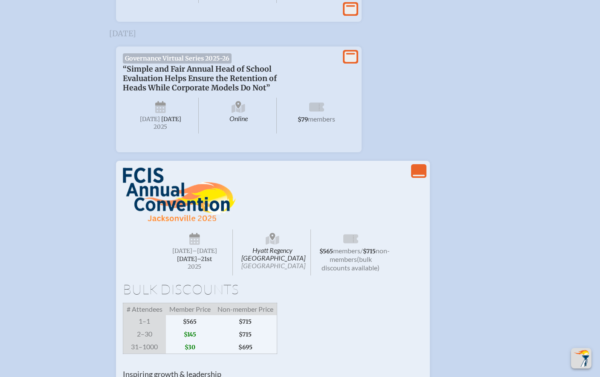  Describe the element at coordinates (200, 79) in the screenshot. I see `span: “Simple and Fair Annual Head of School Evaluation Helps Ensure the Retention of Heads While Corpo...` at that location.